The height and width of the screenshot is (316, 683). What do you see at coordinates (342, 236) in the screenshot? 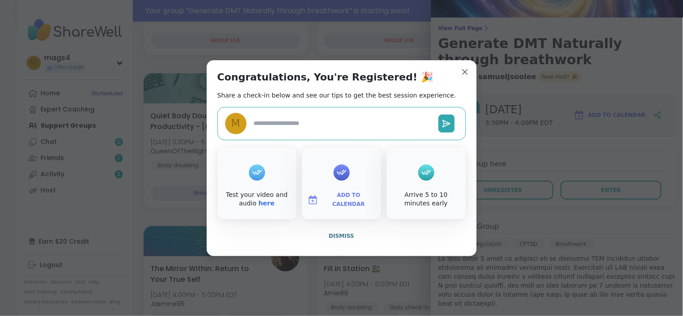
I see `button: Dismiss` at bounding box center [342, 236].